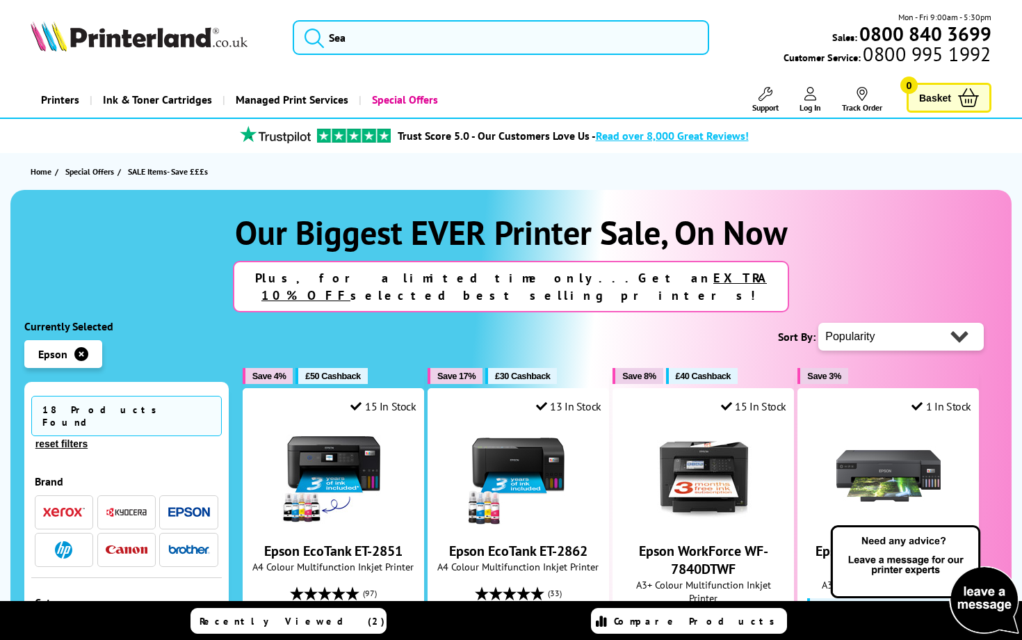 The height and width of the screenshot is (640, 1022). Describe the element at coordinates (53, 354) in the screenshot. I see `span: Epson` at that location.